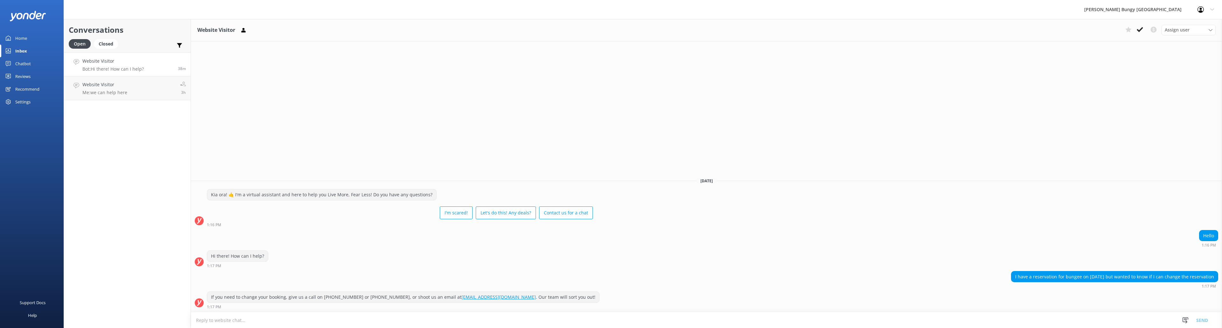  I want to click on div: Hi there! How can I help?, so click(237, 256).